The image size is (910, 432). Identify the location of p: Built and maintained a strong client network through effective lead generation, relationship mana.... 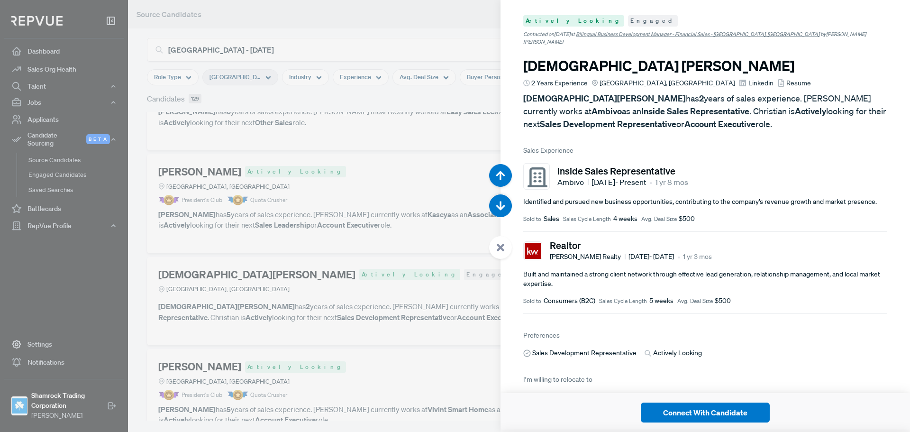
(705, 279).